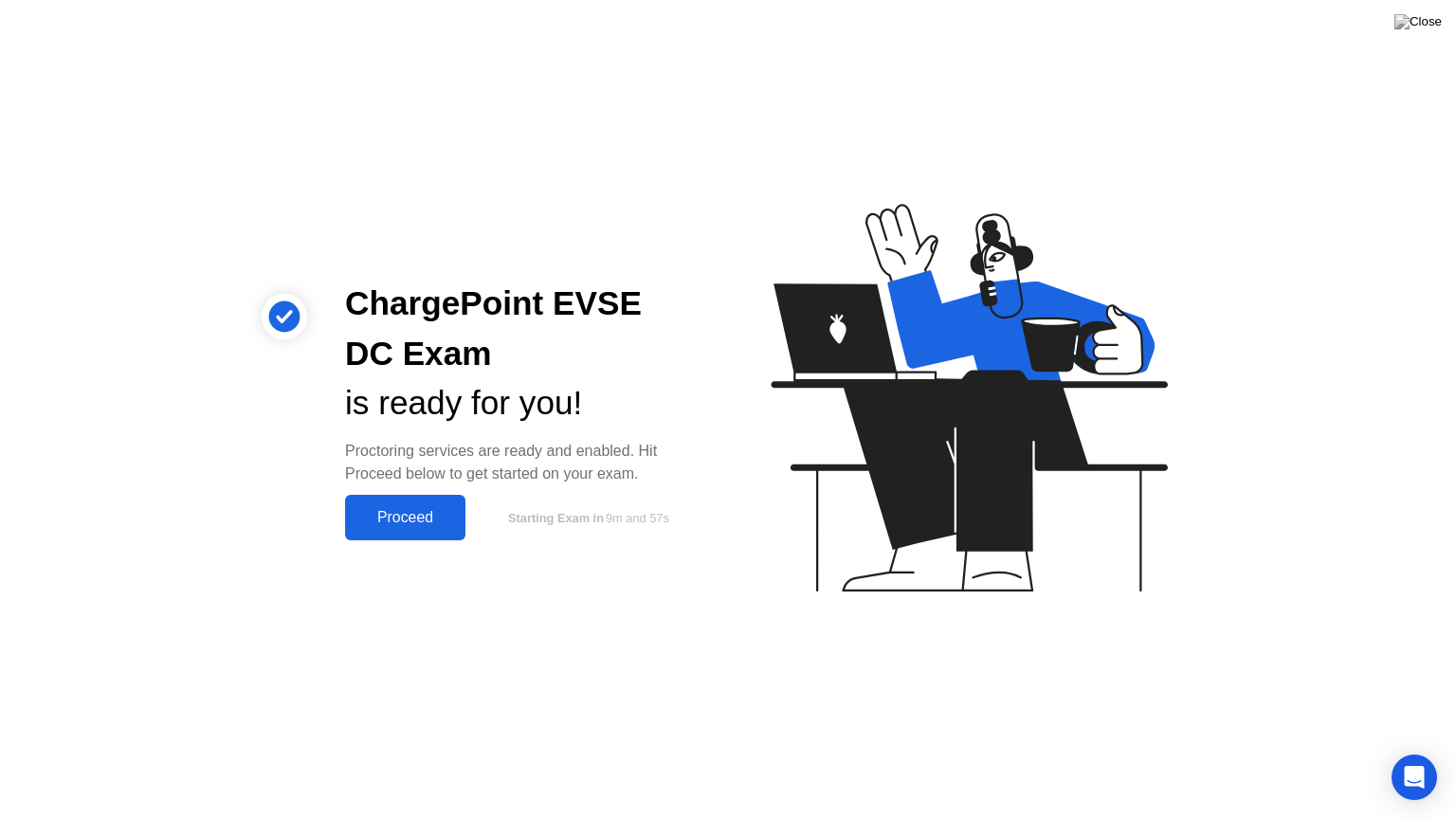 The height and width of the screenshot is (819, 1456). Describe the element at coordinates (1413, 777) in the screenshot. I see `div: Open Intercom Messenger` at that location.